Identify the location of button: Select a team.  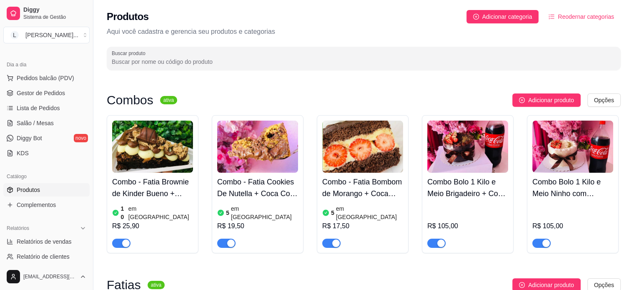
(46, 35).